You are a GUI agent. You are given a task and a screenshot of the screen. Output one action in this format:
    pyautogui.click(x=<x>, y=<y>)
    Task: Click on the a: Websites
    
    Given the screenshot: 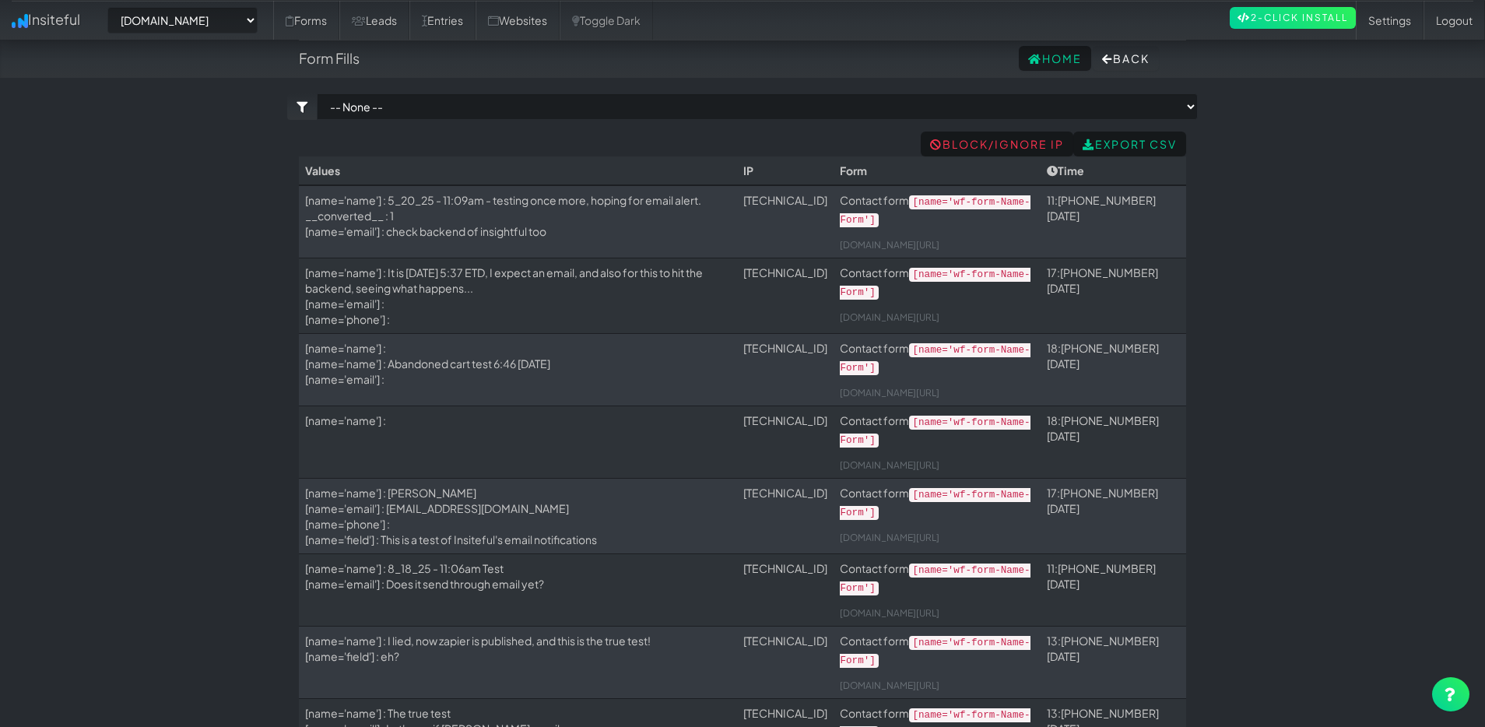 What is the action you would take?
    pyautogui.click(x=517, y=20)
    